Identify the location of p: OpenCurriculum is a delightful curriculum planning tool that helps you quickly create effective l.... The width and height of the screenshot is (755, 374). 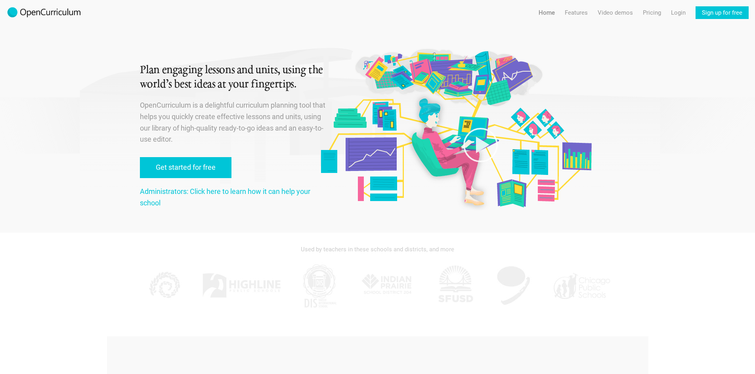
(233, 122).